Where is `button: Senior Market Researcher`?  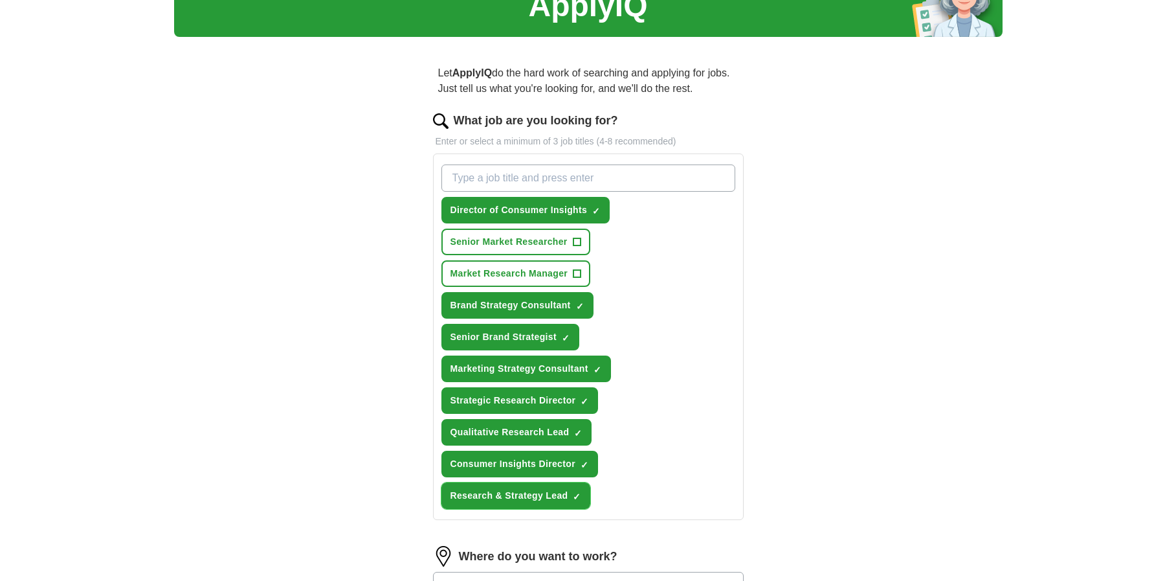 button: Senior Market Researcher is located at coordinates (516, 241).